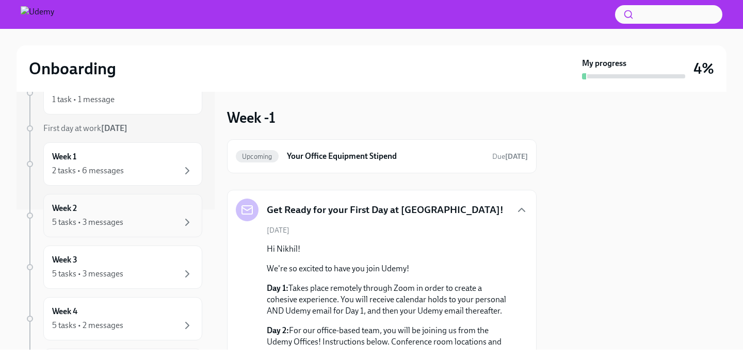 The width and height of the screenshot is (743, 360). Describe the element at coordinates (64, 157) in the screenshot. I see `h6: Week 1` at that location.